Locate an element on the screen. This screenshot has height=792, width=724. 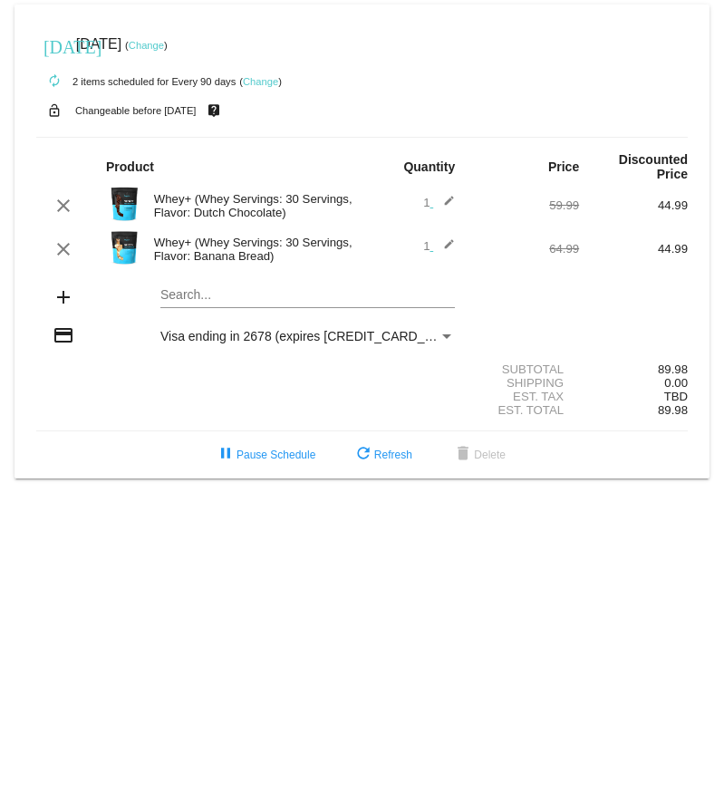
span: Delete is located at coordinates (478, 455).